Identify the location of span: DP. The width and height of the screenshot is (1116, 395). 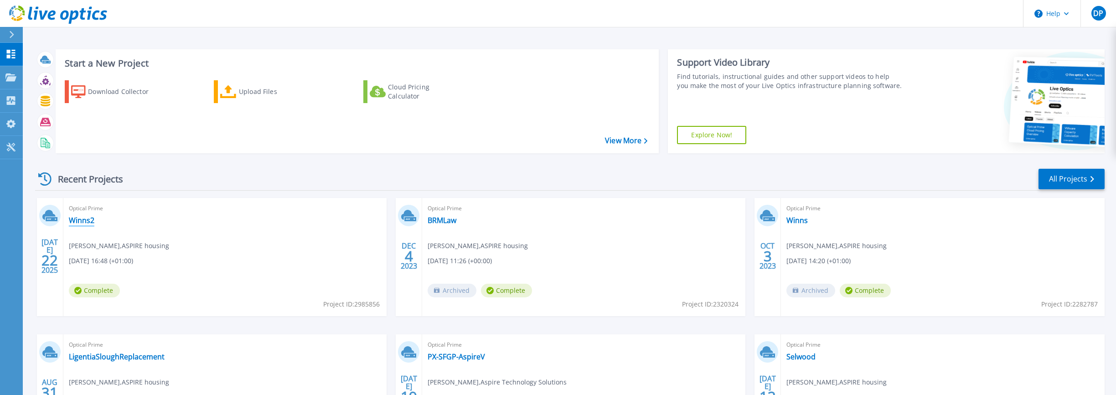
(1098, 13).